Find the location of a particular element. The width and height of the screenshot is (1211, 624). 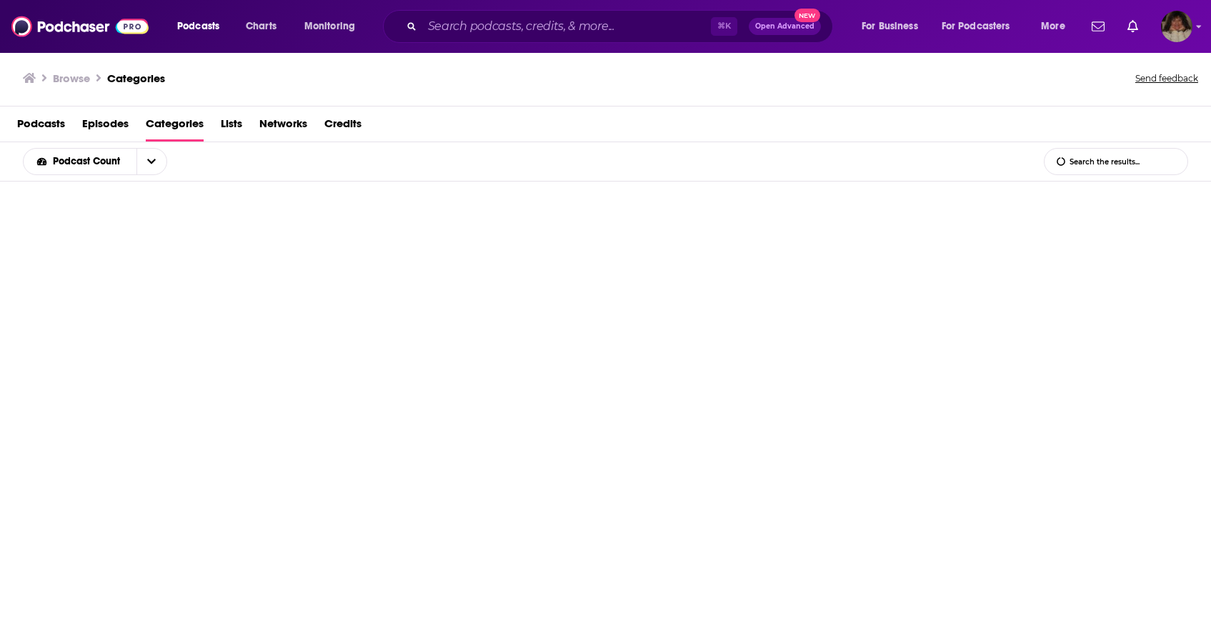

span: For Podcasters is located at coordinates (976, 26).